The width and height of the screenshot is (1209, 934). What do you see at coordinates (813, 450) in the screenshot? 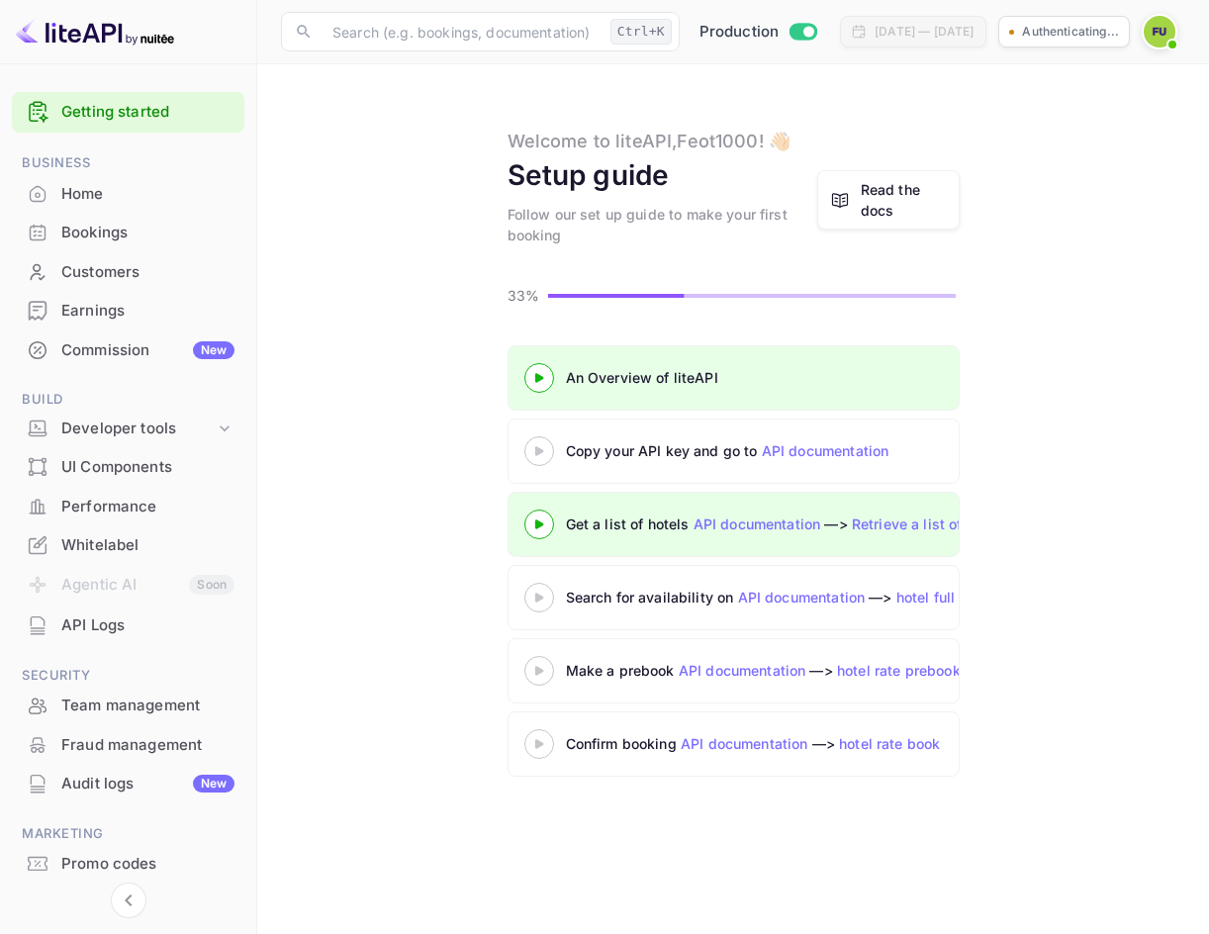
I see `div: Copy your API key and go to` at bounding box center [813, 450].